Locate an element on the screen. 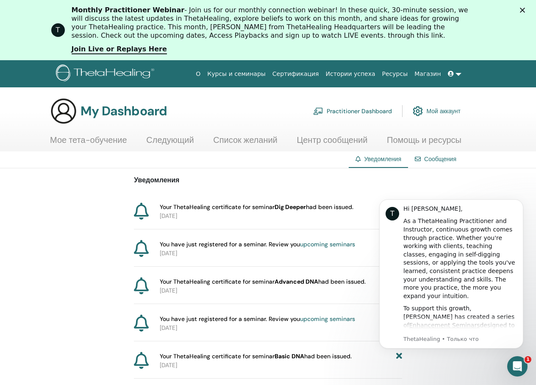  a: Курсы и семинары is located at coordinates (237, 74).